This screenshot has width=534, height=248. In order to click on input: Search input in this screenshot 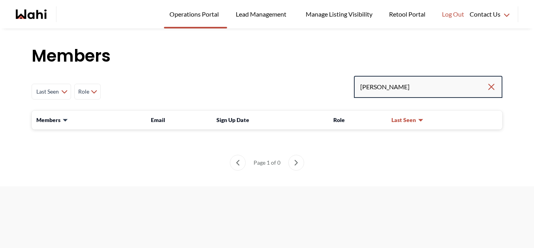, I will do `click(424, 87)`.